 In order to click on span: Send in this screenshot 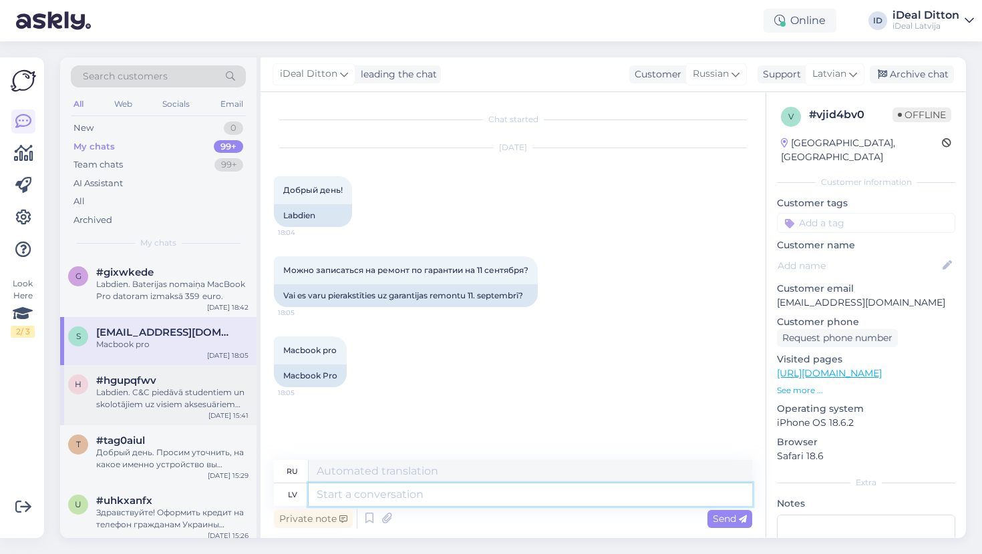, I will do `click(729, 519)`.